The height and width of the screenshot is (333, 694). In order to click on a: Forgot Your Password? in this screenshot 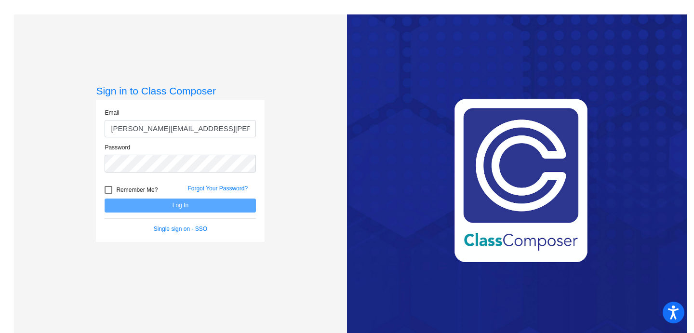, I will do `click(217, 188)`.